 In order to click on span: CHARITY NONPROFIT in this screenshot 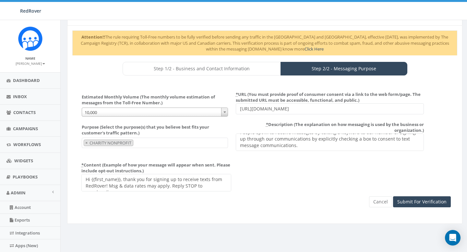, I will do `click(111, 143)`.